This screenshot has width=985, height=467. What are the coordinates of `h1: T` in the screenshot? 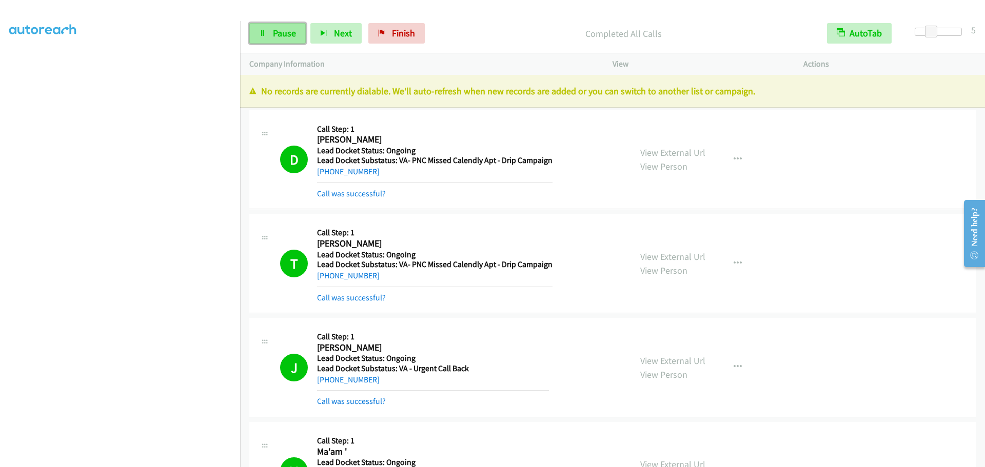 It's located at (294, 264).